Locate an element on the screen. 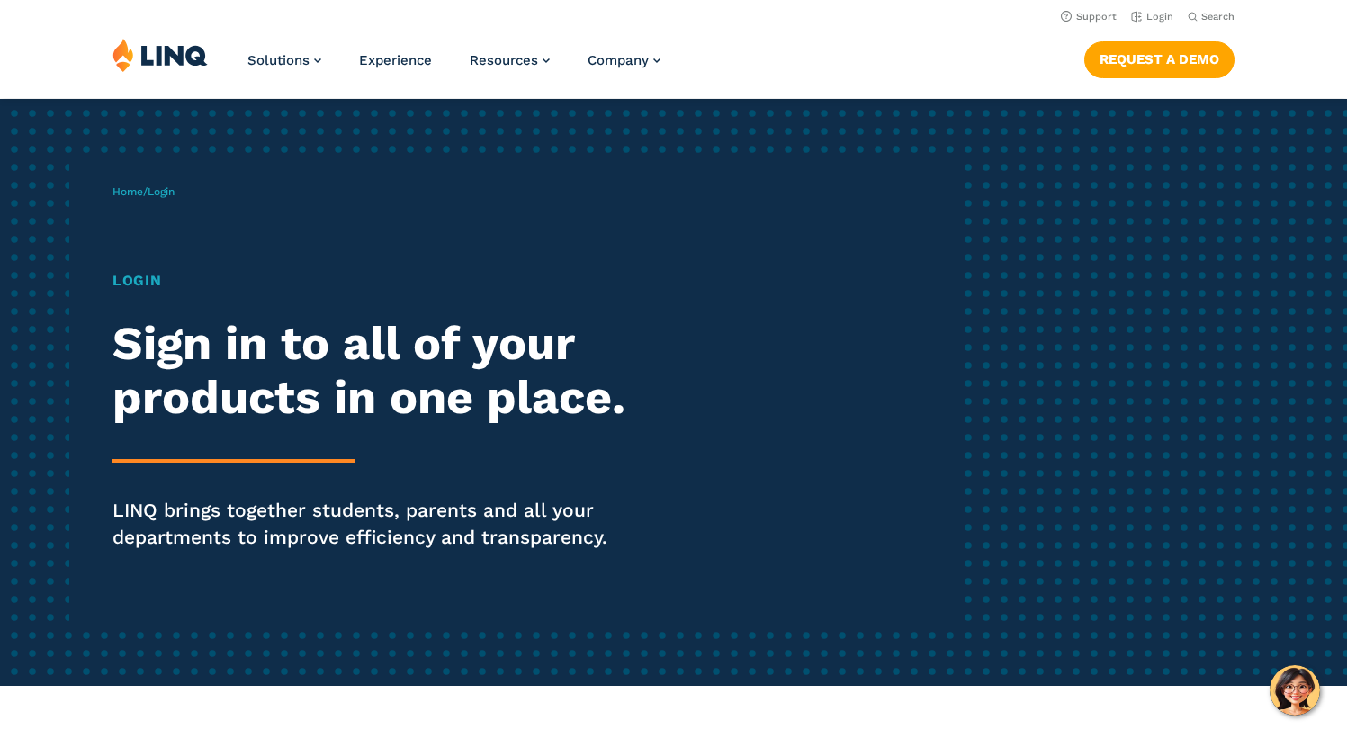 The height and width of the screenshot is (738, 1347). h2: Sign in to all of your products in one place. is located at coordinates (372, 371).